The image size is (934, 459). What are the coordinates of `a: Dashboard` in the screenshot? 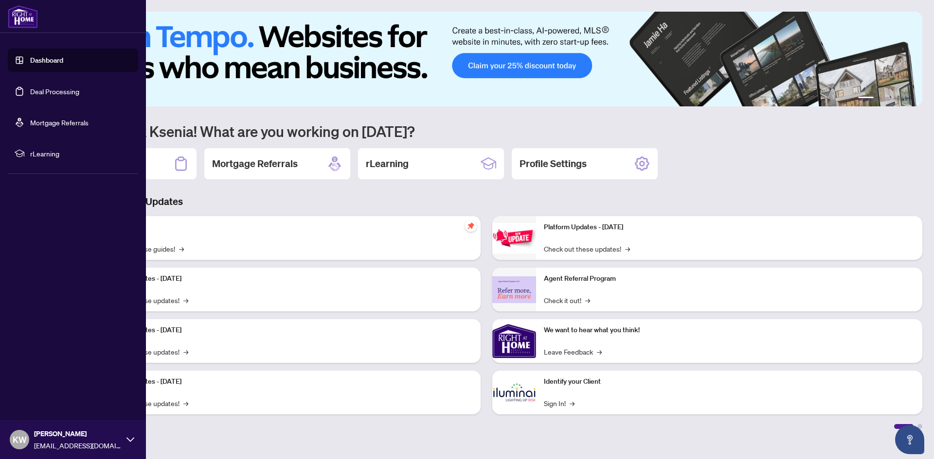 It's located at (47, 60).